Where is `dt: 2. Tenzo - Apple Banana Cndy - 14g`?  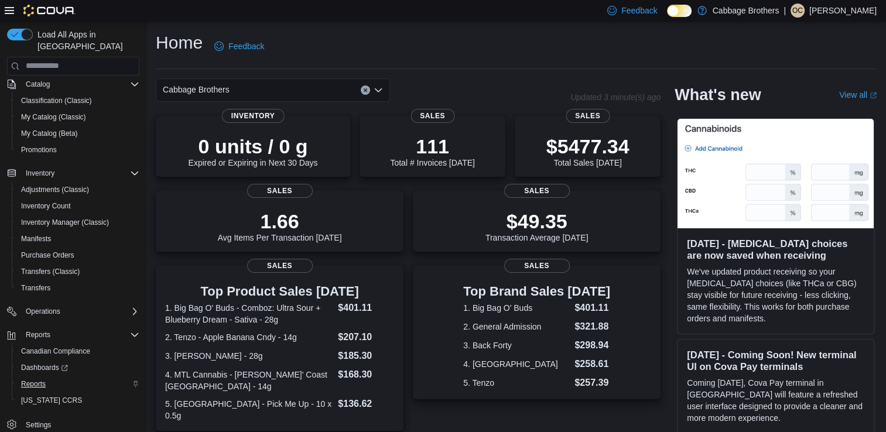
dt: 2. Tenzo - Apple Banana Cndy - 14g is located at coordinates (249, 337).